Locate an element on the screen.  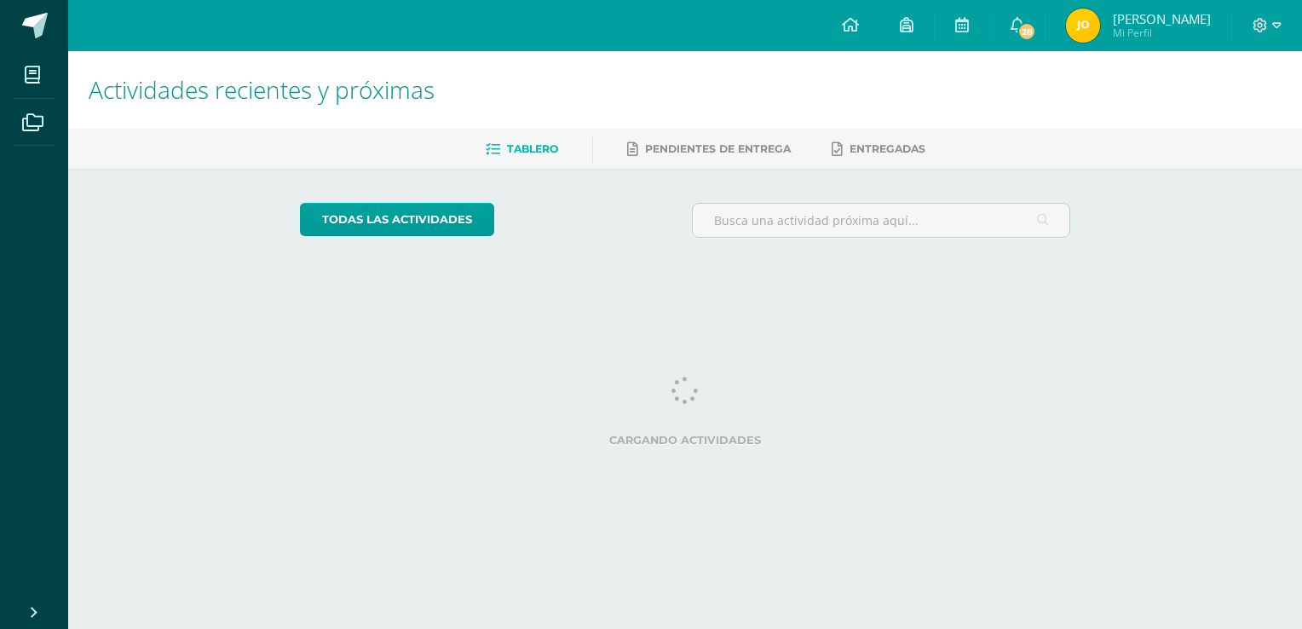
img: 603b452392676ee7adaf53168f08463e.png is located at coordinates (1083, 26).